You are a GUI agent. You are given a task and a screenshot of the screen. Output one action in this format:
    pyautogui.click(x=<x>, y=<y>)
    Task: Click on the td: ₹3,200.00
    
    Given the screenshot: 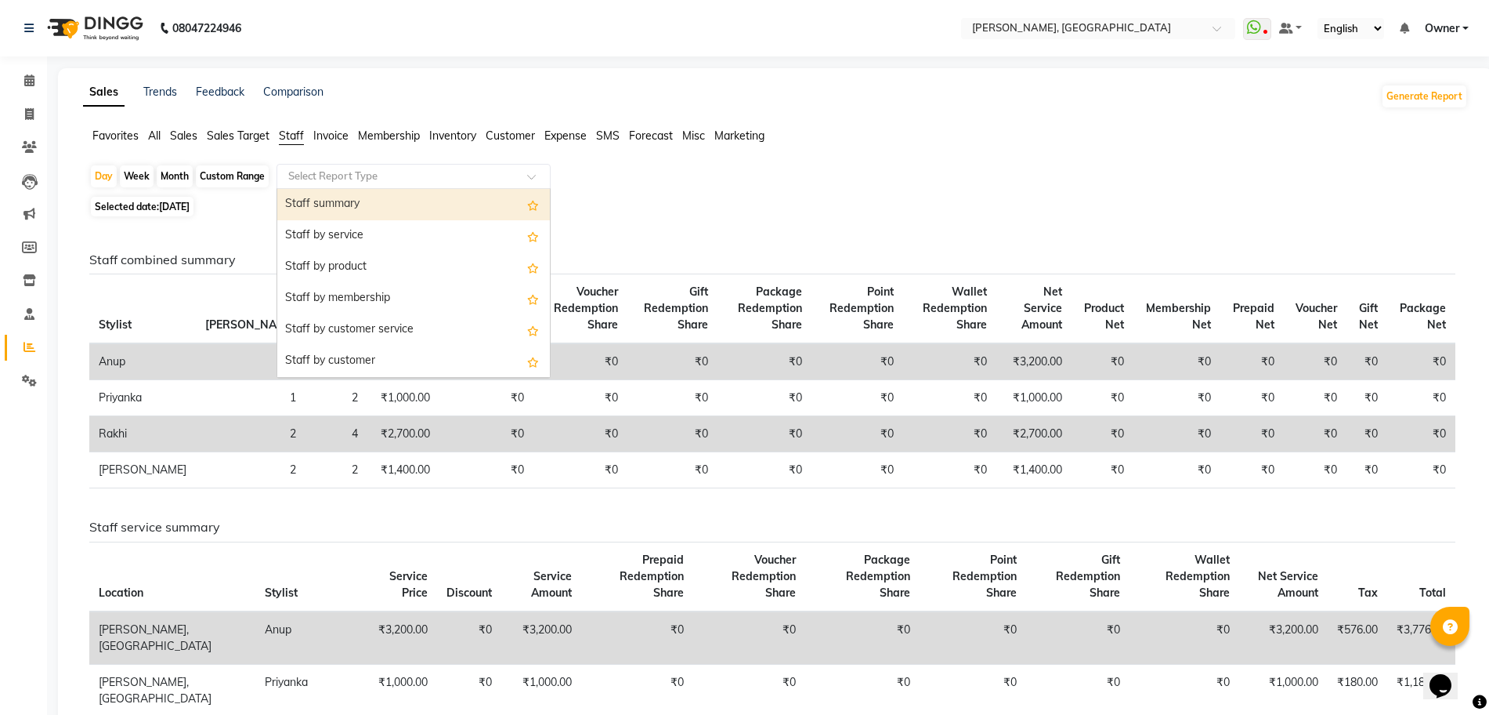 What is the action you would take?
    pyautogui.click(x=1034, y=361)
    